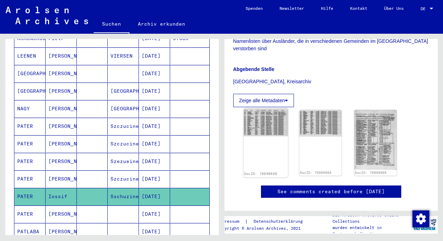  I want to click on img: yv_logo.png, so click(425, 224).